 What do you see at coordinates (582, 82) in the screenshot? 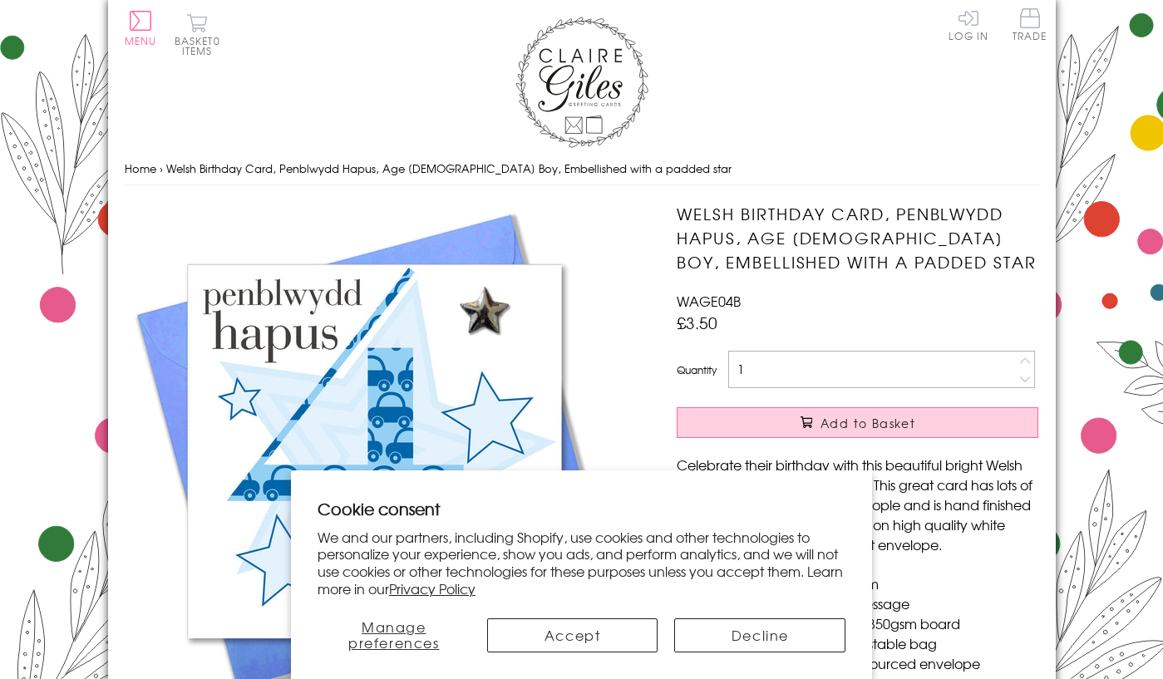
I see `img: Claire Giles Greetings Cards` at bounding box center [582, 82].